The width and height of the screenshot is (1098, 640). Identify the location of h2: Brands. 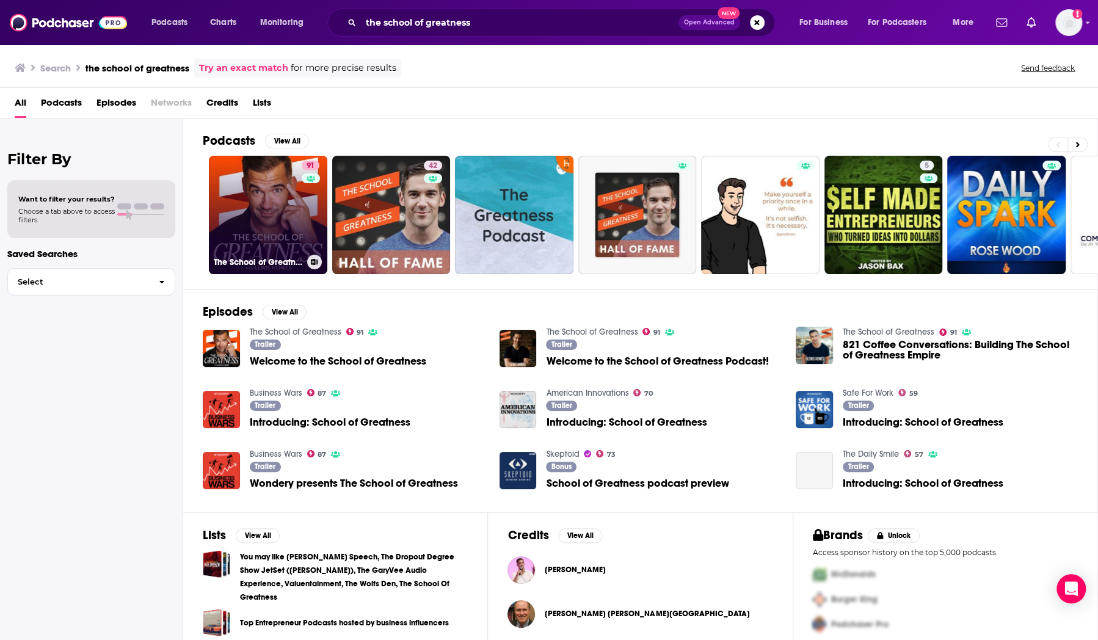
(838, 535).